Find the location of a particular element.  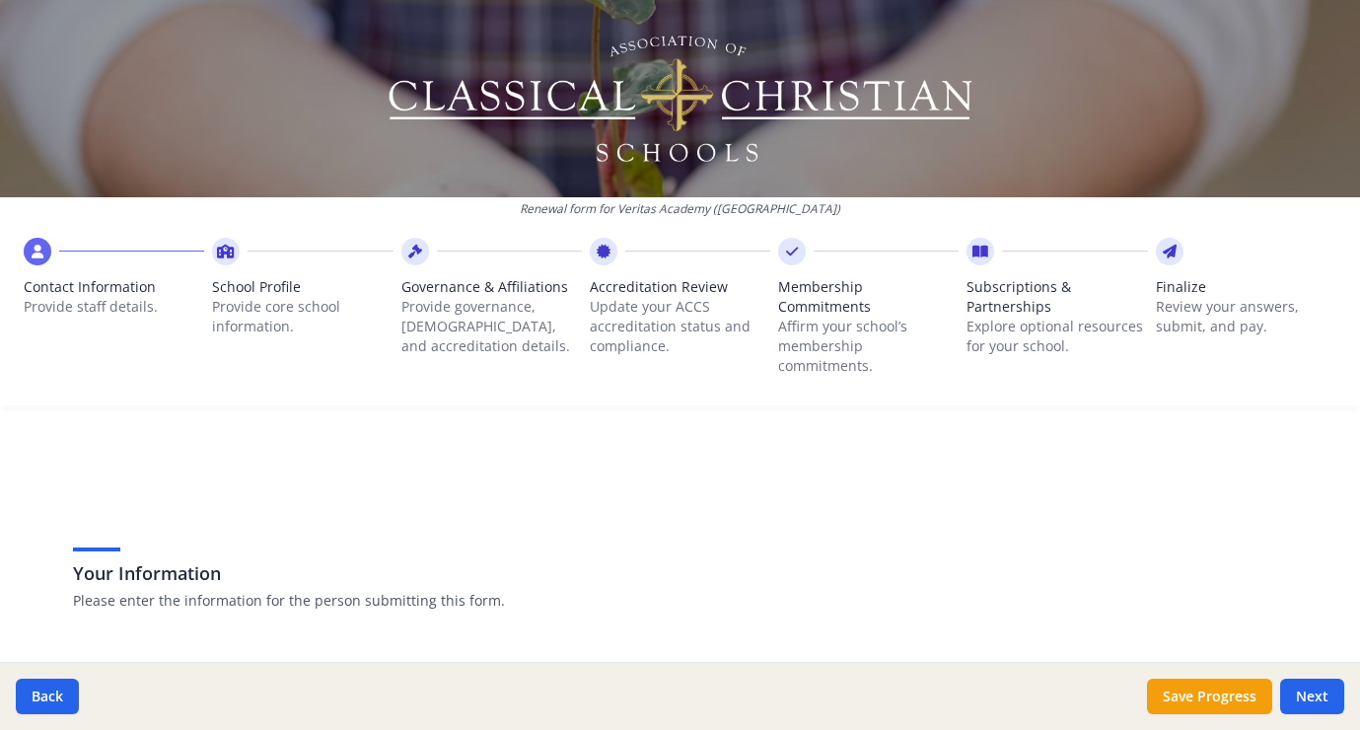

span: School Profile is located at coordinates (302, 287).